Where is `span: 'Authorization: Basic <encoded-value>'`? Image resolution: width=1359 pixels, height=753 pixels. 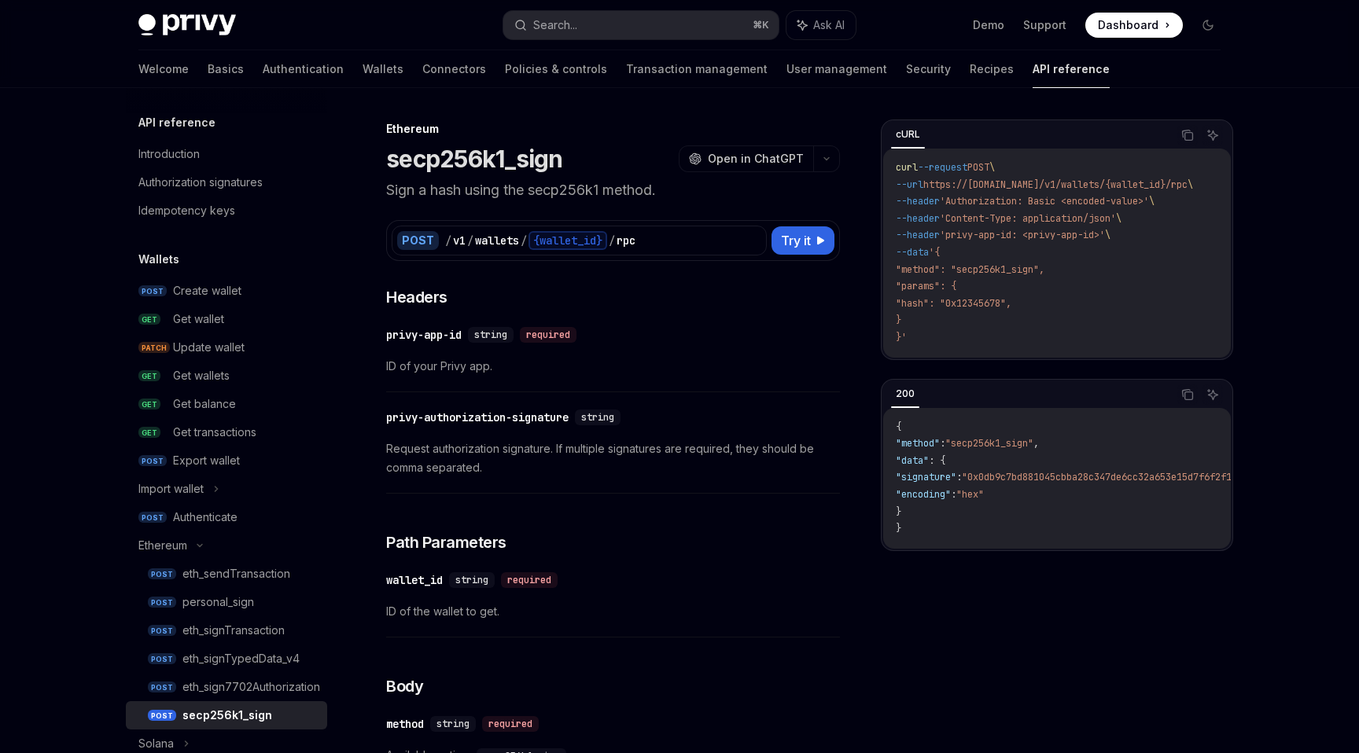 span: 'Authorization: Basic <encoded-value>' is located at coordinates (1044, 201).